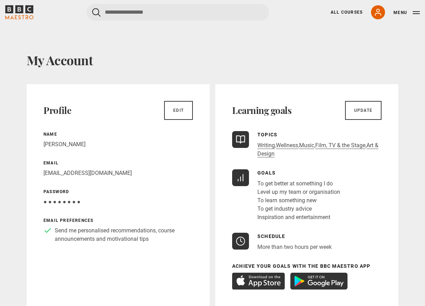 The height and width of the screenshot is (306, 425). Describe the element at coordinates (320, 135) in the screenshot. I see `p: Topics` at that location.